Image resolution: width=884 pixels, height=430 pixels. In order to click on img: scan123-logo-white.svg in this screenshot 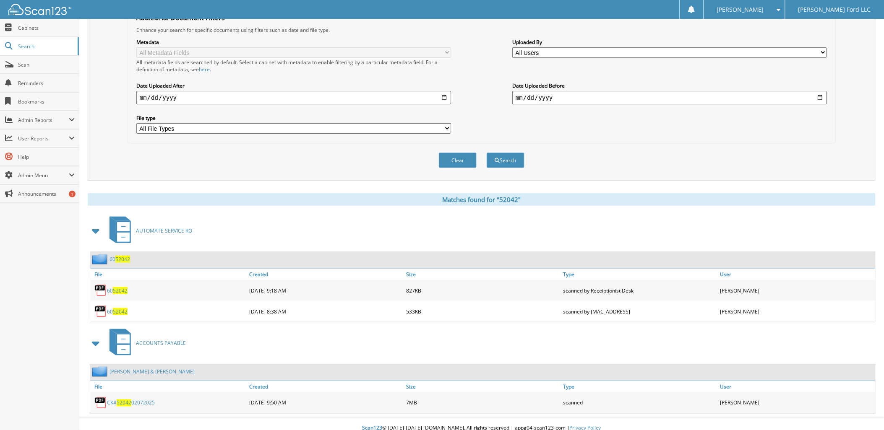, I will do `click(40, 9)`.